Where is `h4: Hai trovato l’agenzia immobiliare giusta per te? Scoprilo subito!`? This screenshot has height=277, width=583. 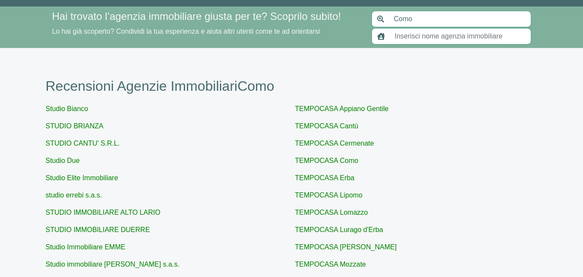
h4: Hai trovato l’agenzia immobiliare giusta per te? Scoprilo subito! is located at coordinates (207, 16).